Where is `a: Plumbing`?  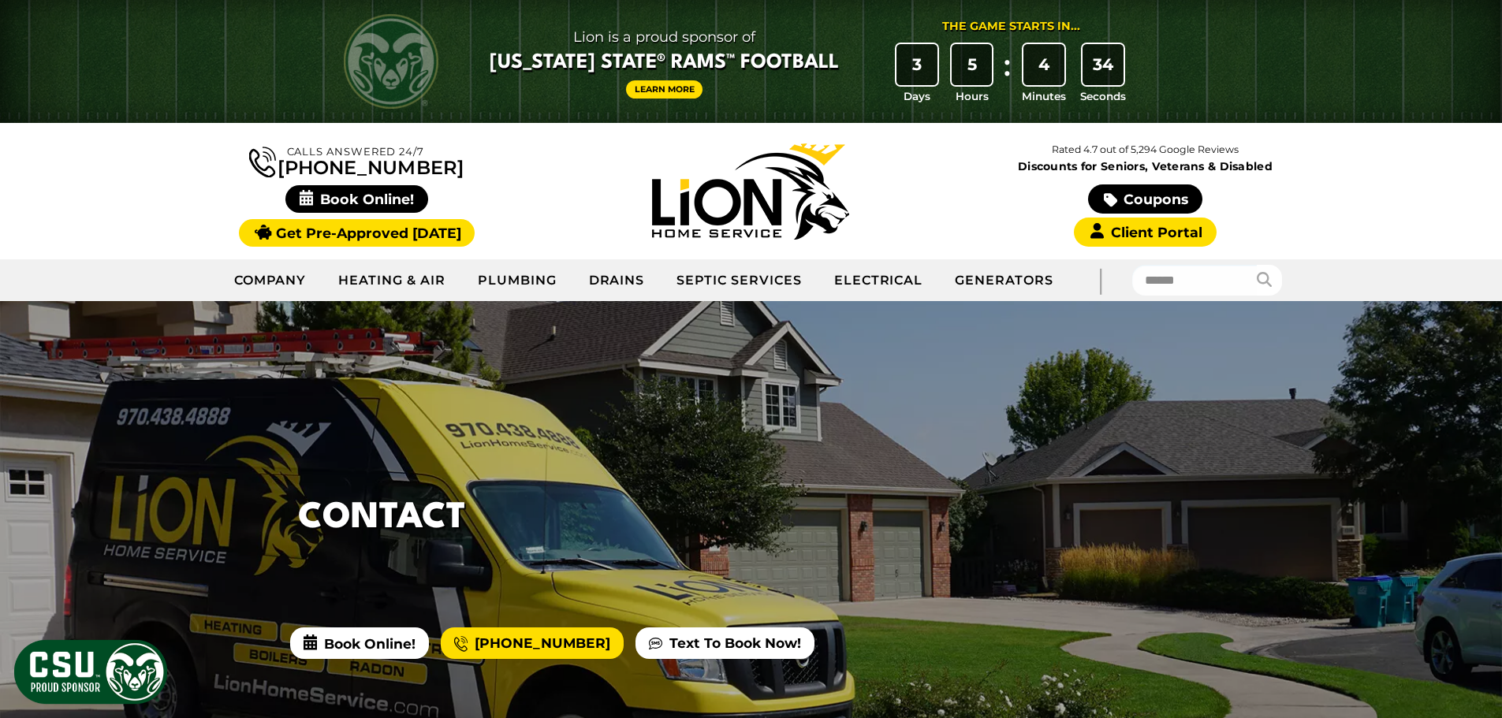
a: Plumbing is located at coordinates (517, 281).